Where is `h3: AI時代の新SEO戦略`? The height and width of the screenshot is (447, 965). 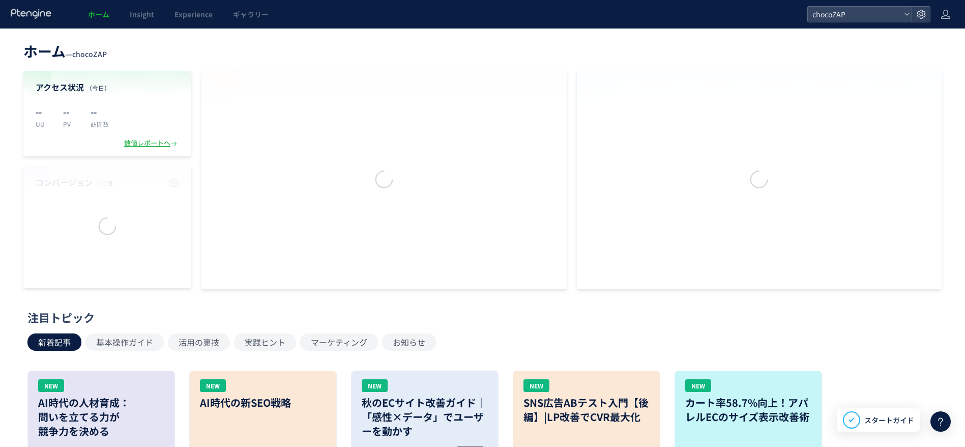
h3: AI時代の新SEO戦略 is located at coordinates (263, 402).